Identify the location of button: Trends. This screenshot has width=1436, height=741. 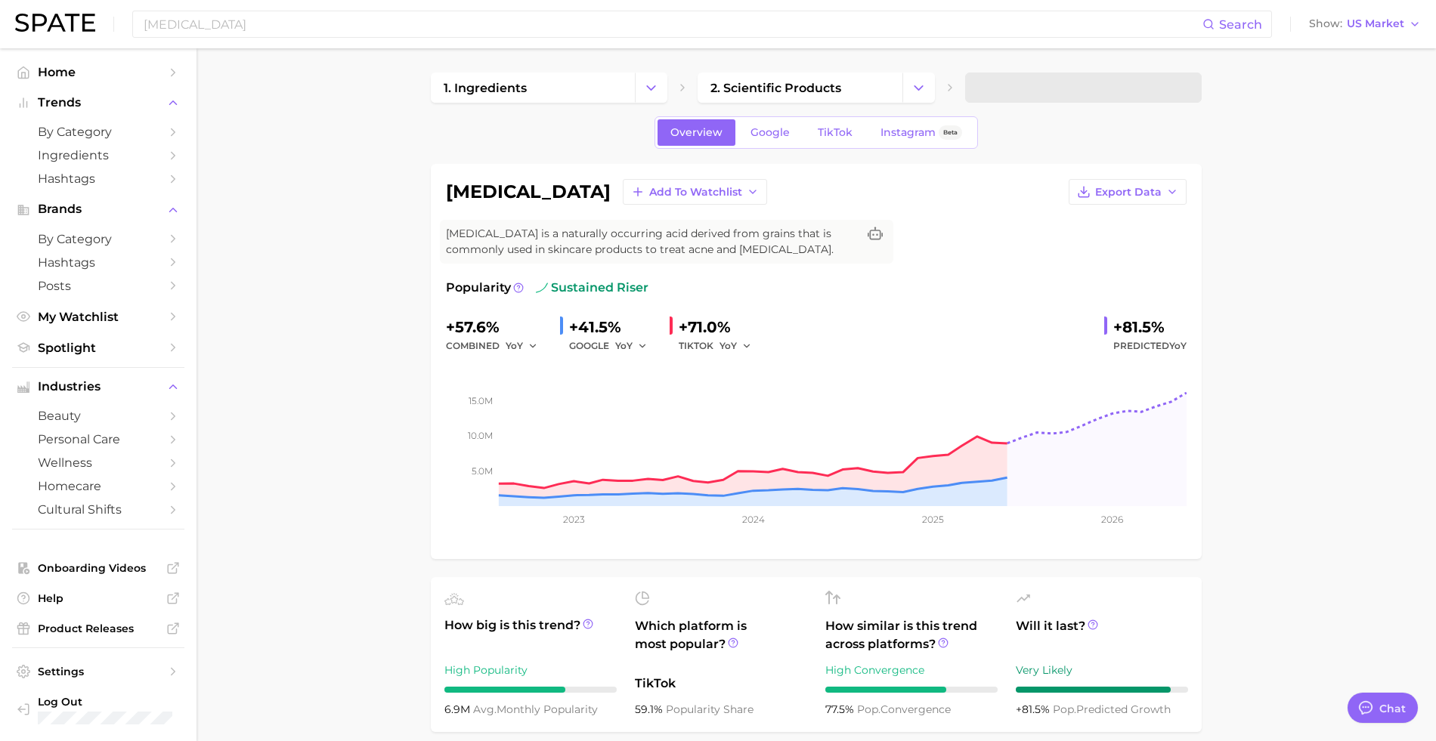
(98, 103).